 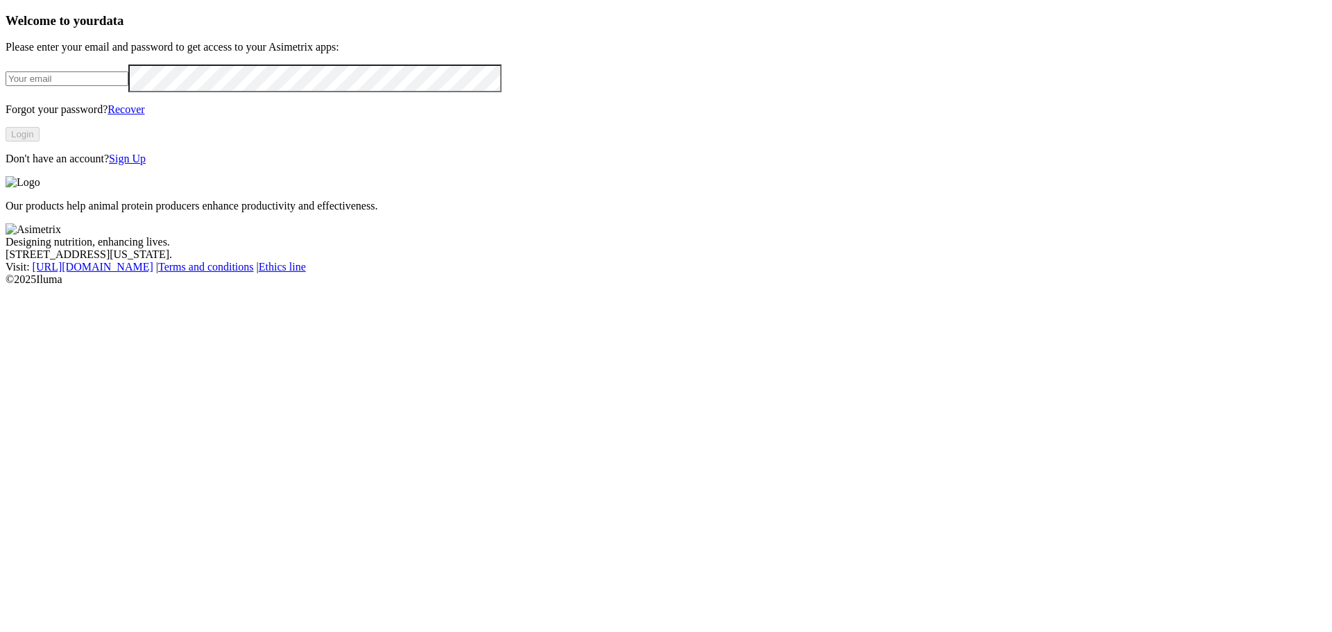 I want to click on img: Logo, so click(x=23, y=183).